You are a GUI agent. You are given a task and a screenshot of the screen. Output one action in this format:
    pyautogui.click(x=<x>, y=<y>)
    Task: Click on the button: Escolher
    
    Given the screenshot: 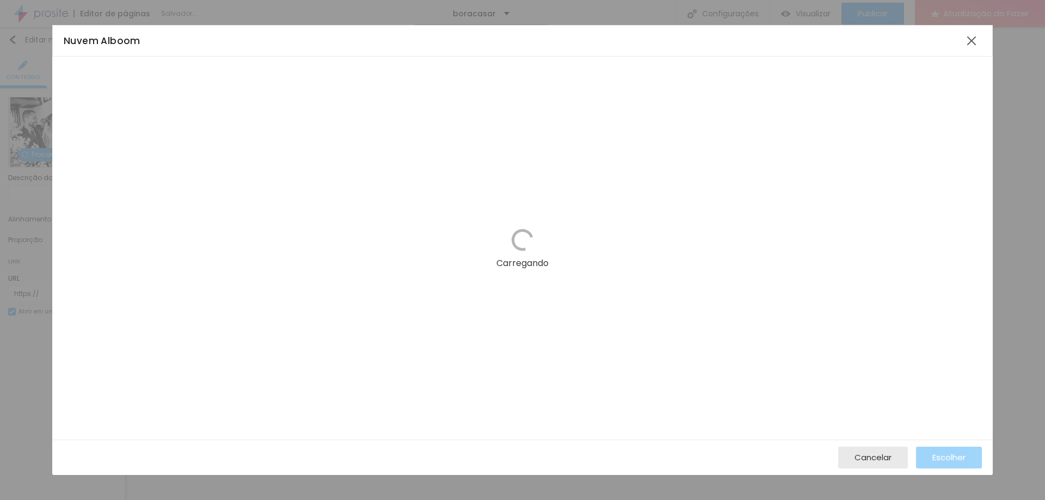 What is the action you would take?
    pyautogui.click(x=949, y=458)
    